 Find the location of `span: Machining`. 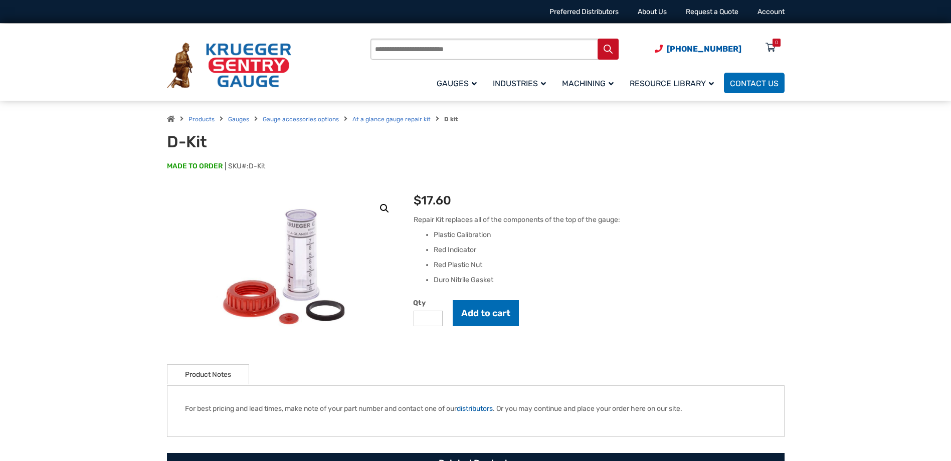

span: Machining is located at coordinates (588, 83).